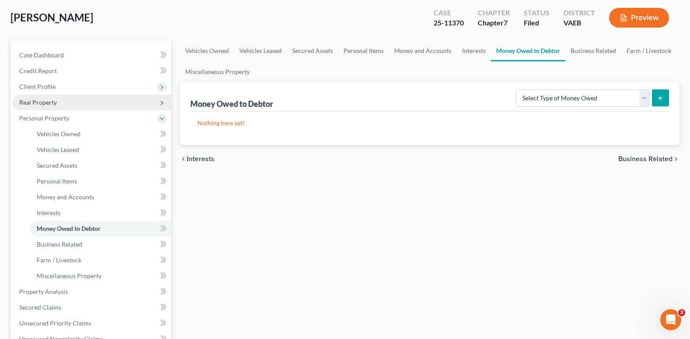 The image size is (690, 339). What do you see at coordinates (449, 13) in the screenshot?
I see `div: Case` at bounding box center [449, 13].